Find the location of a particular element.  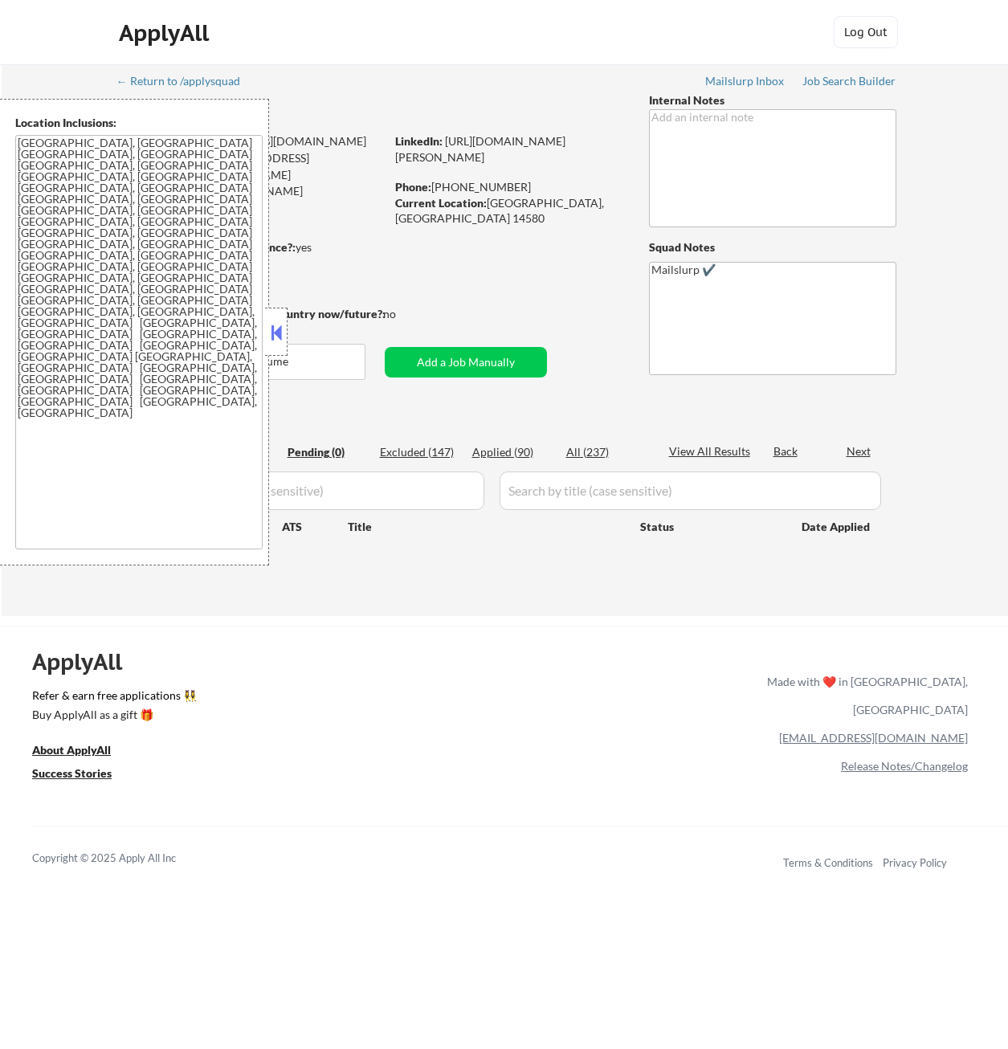

a: Success Stories is located at coordinates (83, 775).